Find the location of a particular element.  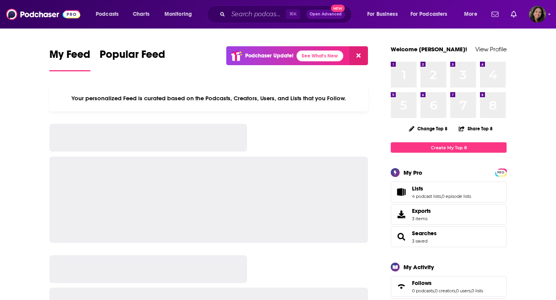

a: 3 saved is located at coordinates (420, 241).